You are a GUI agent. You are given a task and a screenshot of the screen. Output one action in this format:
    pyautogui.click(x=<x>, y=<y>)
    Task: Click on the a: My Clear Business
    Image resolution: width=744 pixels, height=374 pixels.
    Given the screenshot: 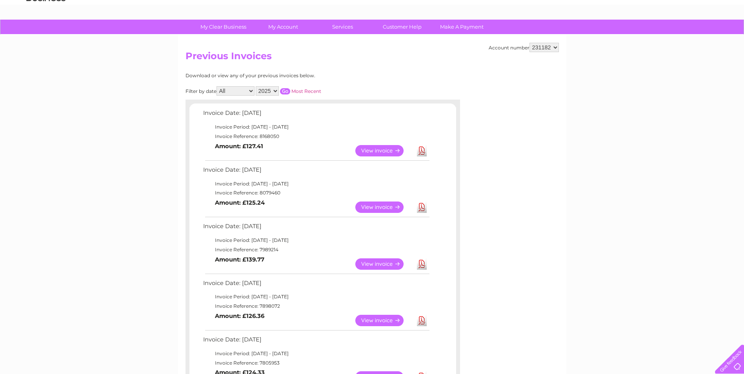 What is the action you would take?
    pyautogui.click(x=223, y=27)
    